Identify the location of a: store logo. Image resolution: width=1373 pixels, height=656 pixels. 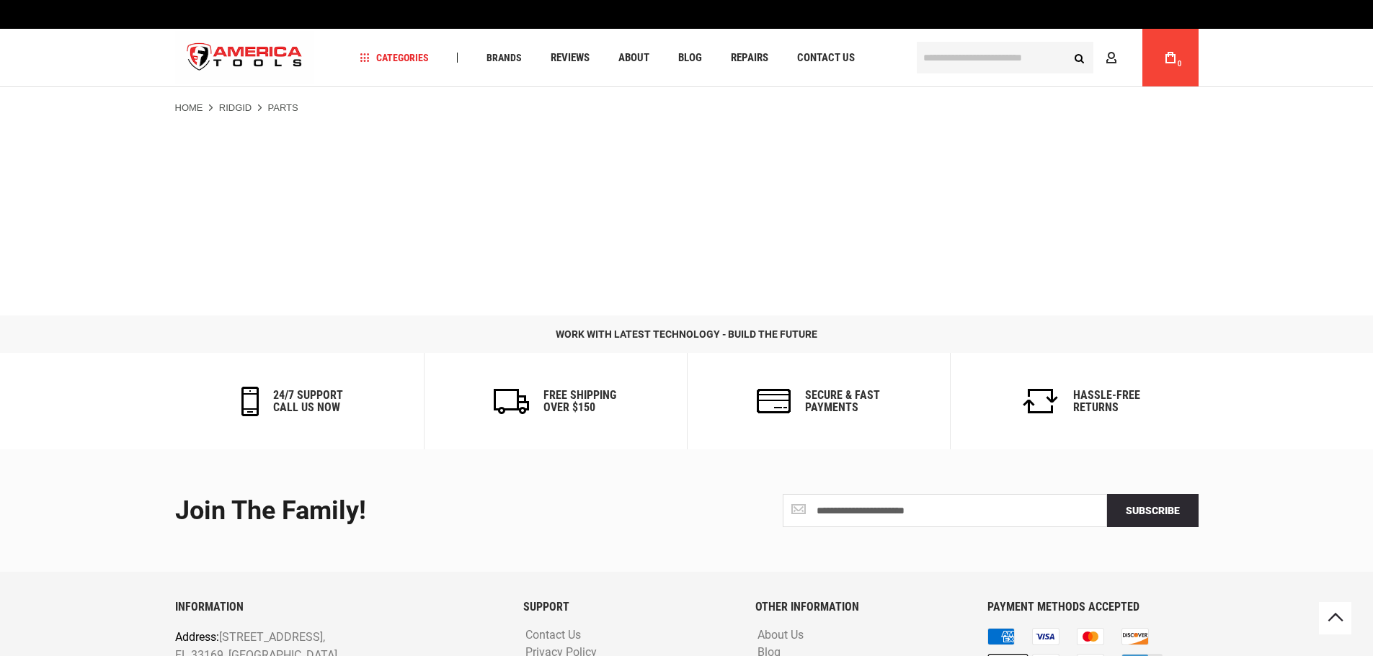
(245, 58).